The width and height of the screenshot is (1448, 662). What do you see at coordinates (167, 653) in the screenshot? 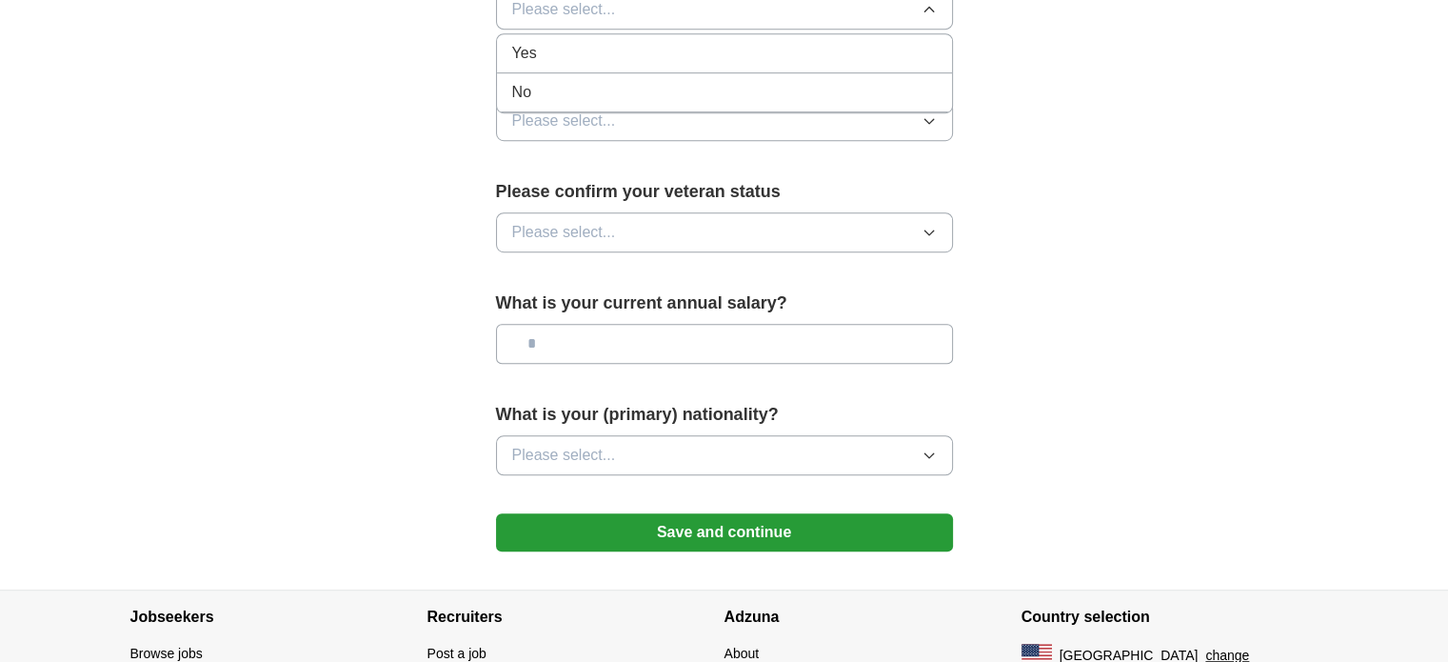
I see `a: Browse jobs` at bounding box center [167, 653].